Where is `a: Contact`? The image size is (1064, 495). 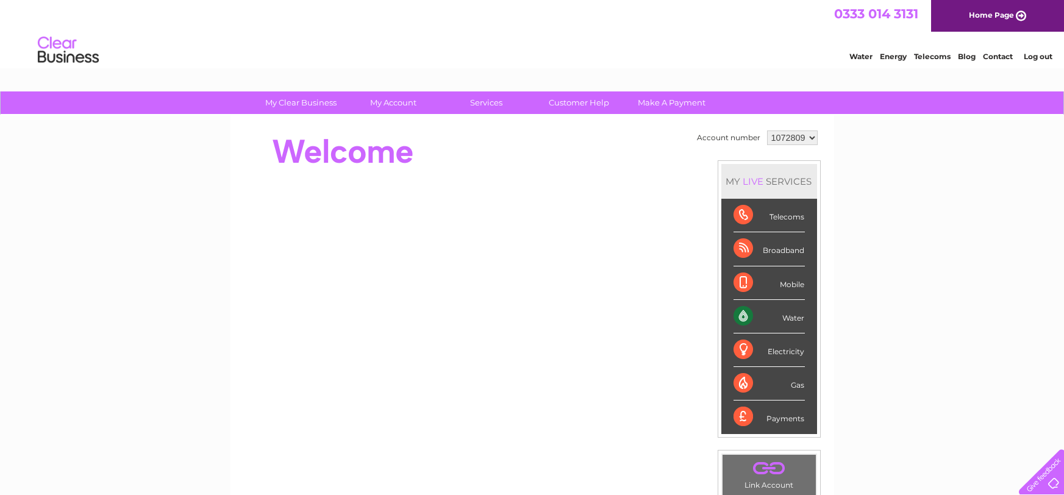
a: Contact is located at coordinates (997, 56).